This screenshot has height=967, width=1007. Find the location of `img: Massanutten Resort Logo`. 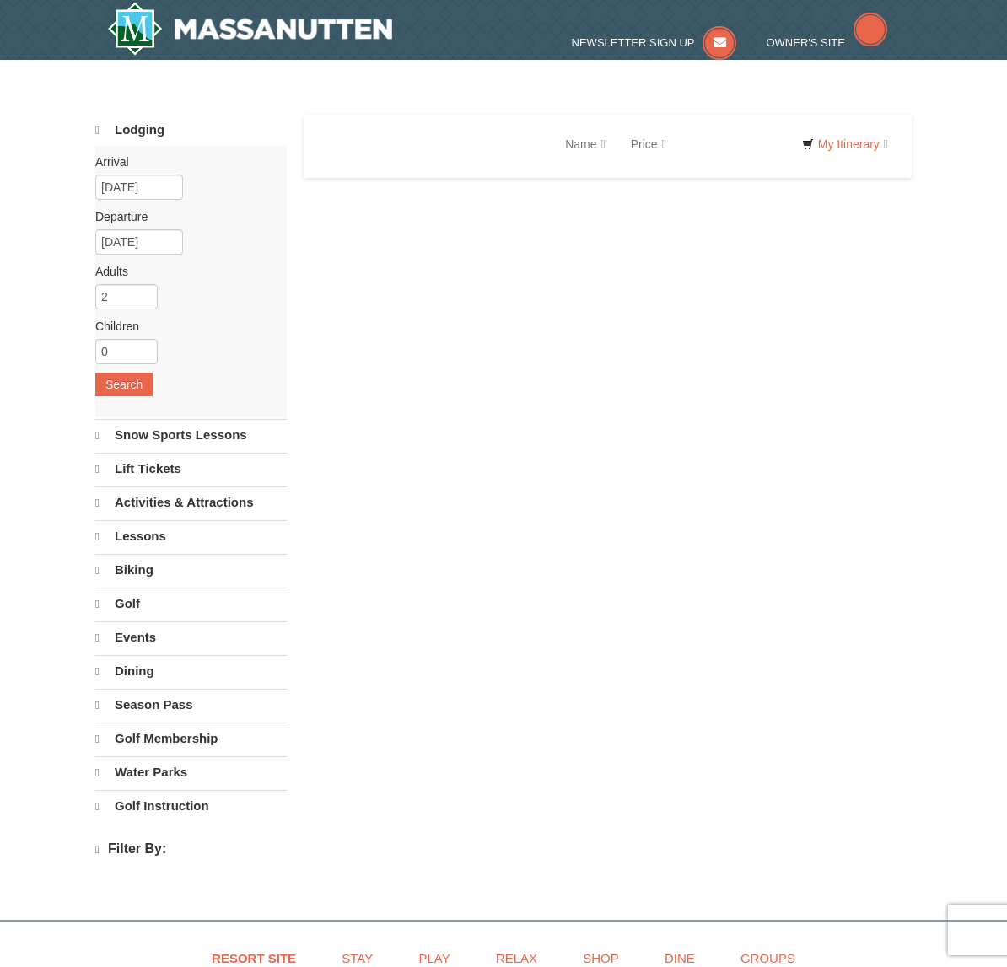

img: Massanutten Resort Logo is located at coordinates (250, 29).